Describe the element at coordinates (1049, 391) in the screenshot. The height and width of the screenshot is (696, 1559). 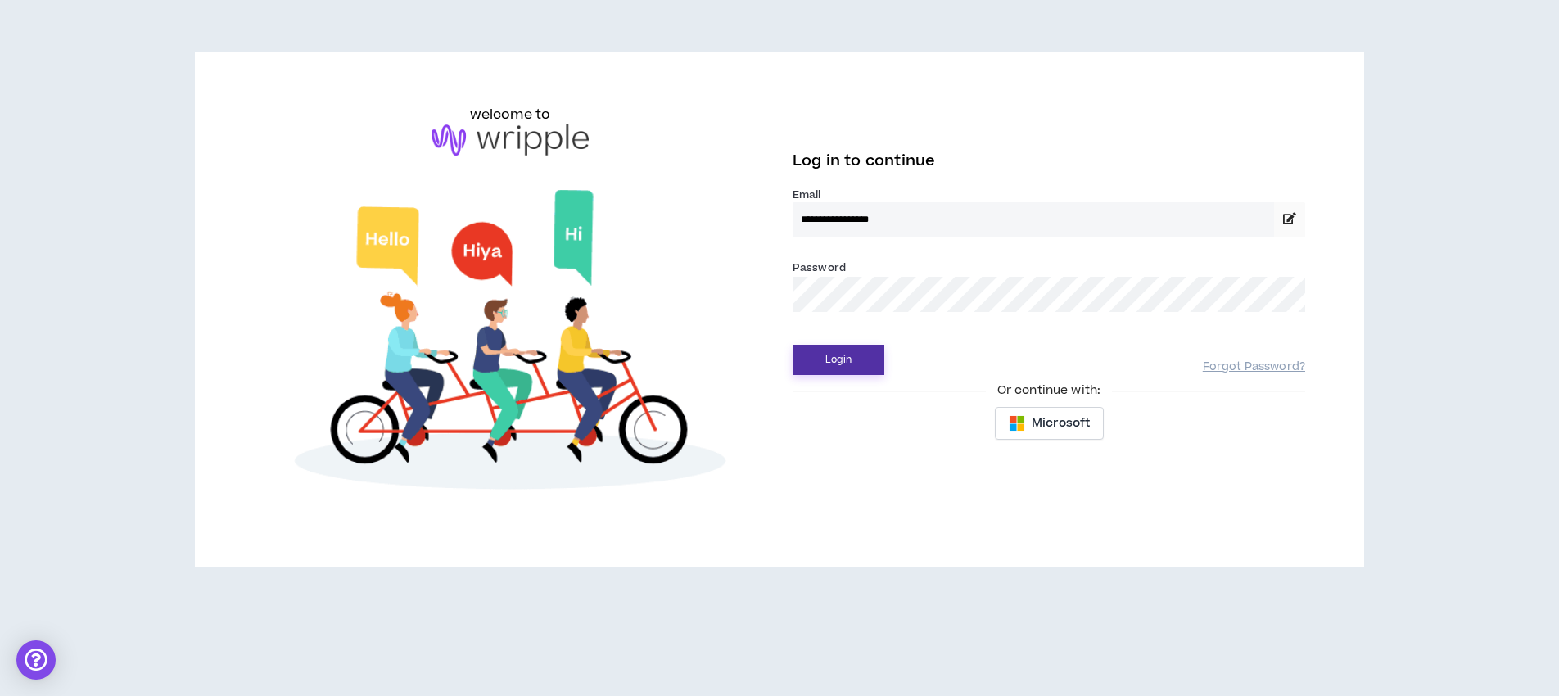
I see `span: Or continue with:` at that location.